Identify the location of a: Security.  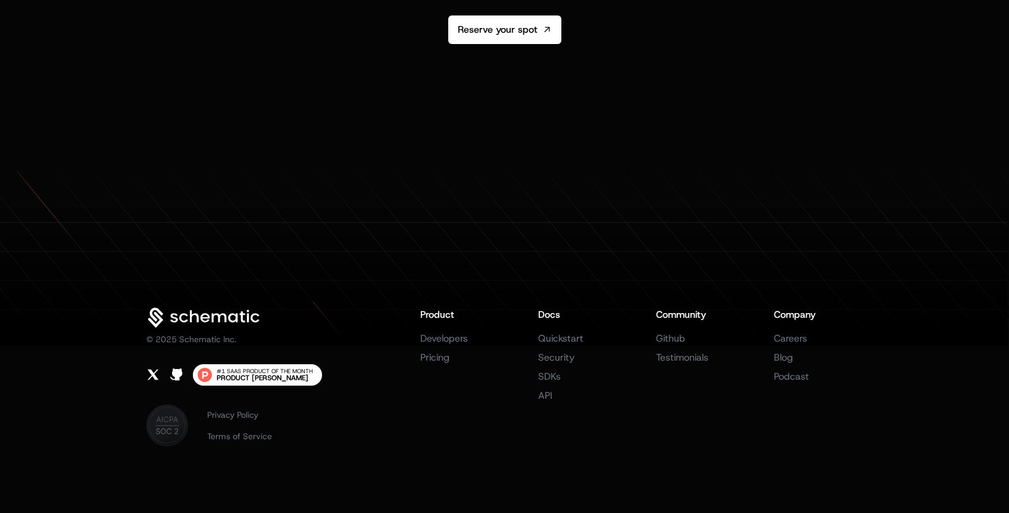
(556, 357).